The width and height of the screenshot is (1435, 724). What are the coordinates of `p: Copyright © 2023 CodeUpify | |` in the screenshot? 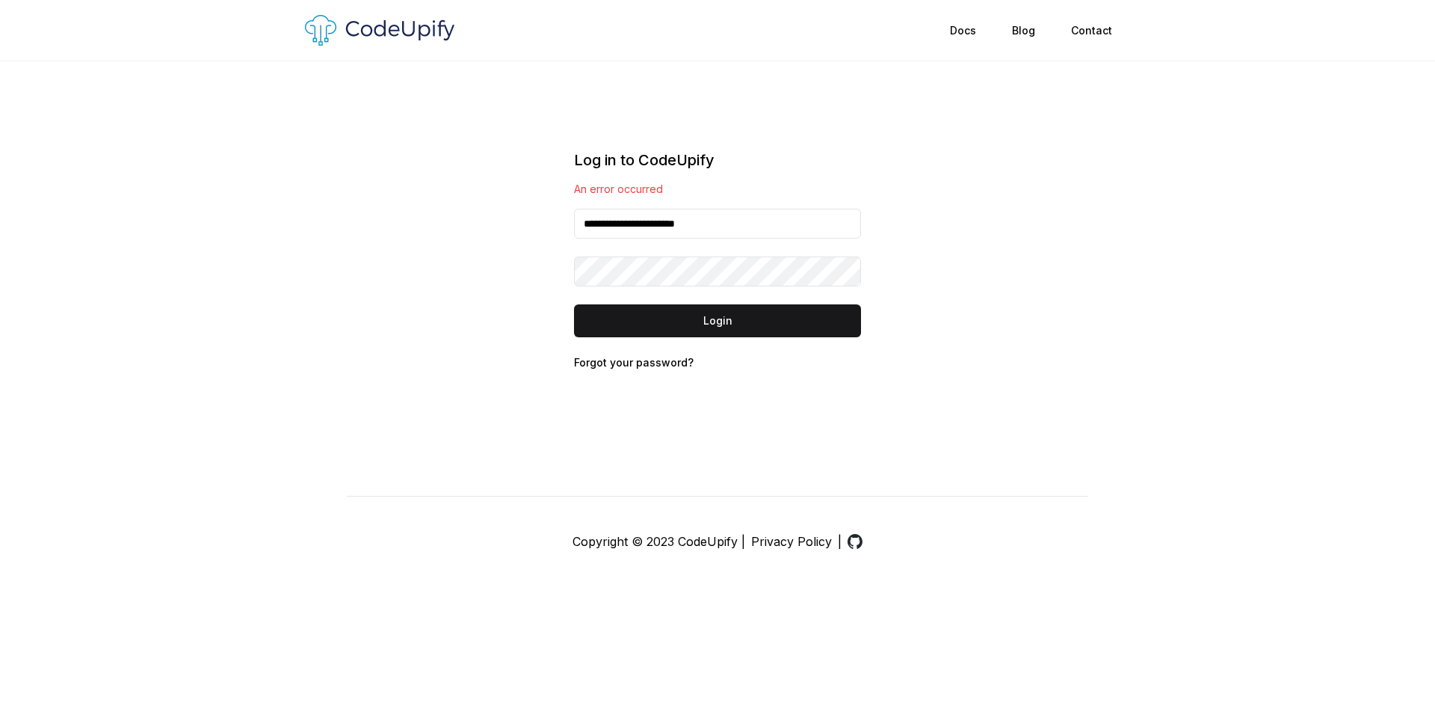 It's located at (718, 541).